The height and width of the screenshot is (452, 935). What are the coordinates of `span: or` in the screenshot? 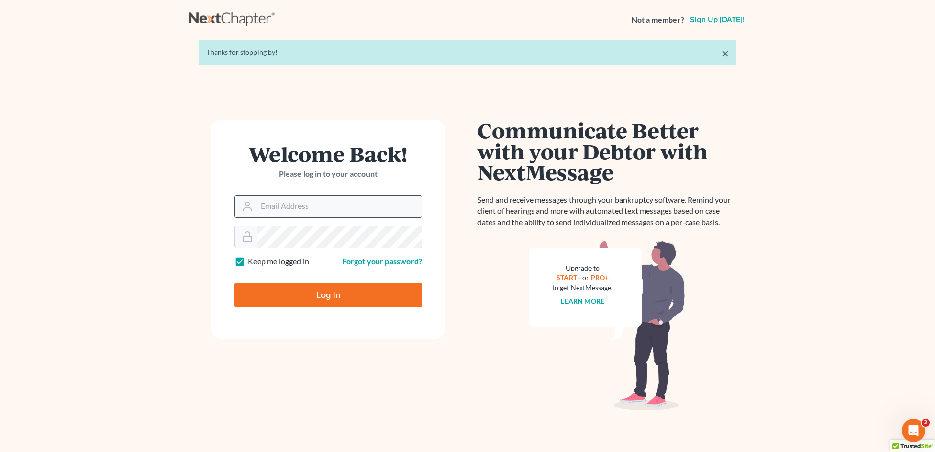 It's located at (586, 277).